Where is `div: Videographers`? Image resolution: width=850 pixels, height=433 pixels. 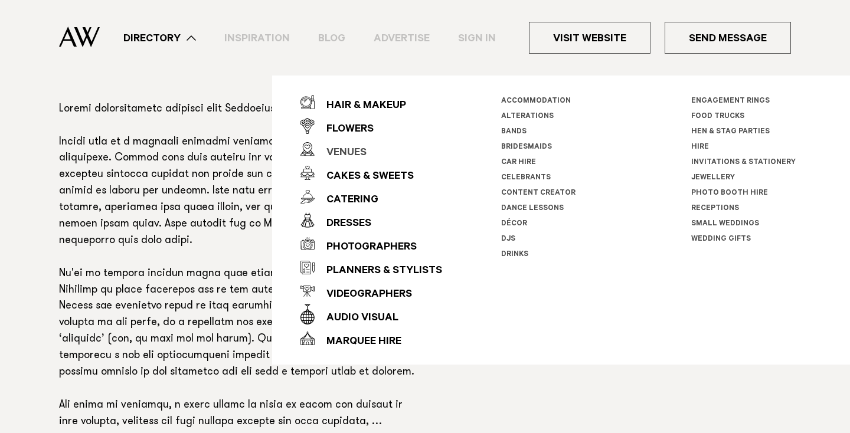 div: Videographers is located at coordinates (363, 295).